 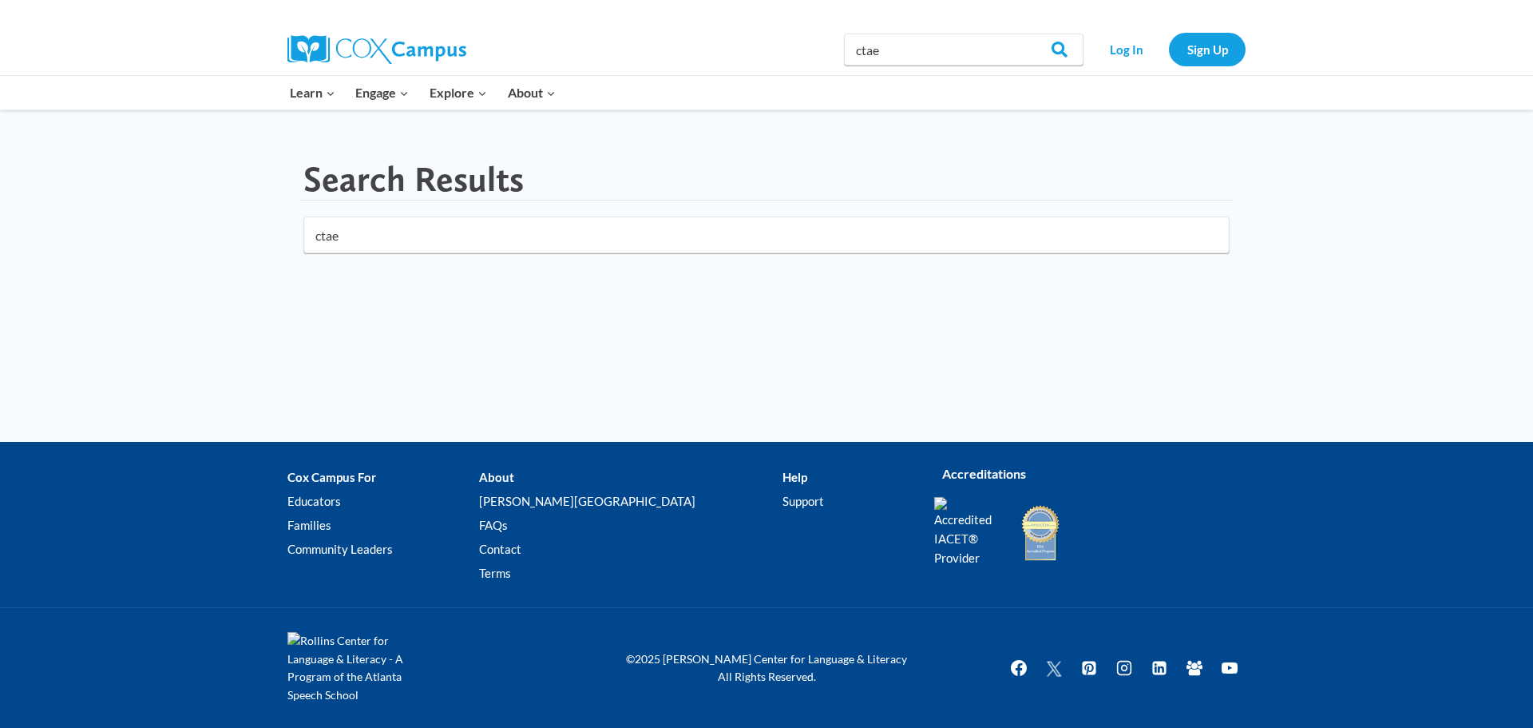 What do you see at coordinates (1126, 49) in the screenshot?
I see `a: Log In` at bounding box center [1126, 49].